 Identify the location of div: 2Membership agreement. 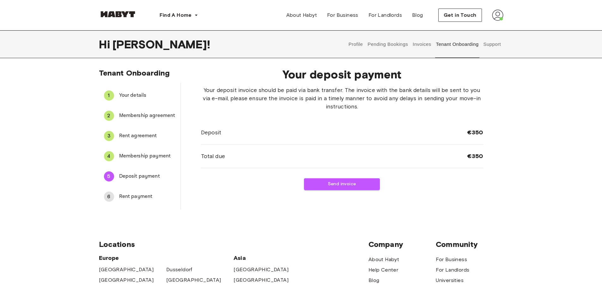
(140, 116).